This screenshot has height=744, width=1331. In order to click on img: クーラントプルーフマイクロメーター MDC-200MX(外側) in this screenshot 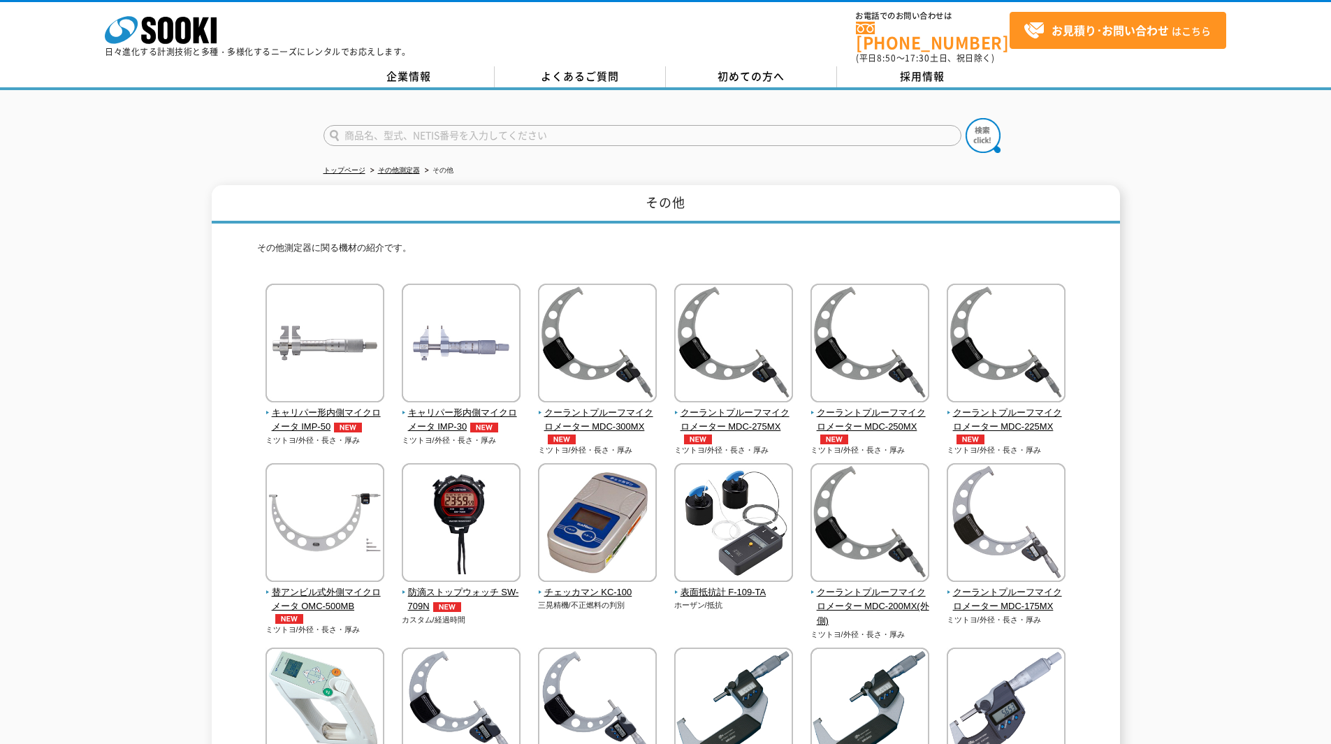, I will do `click(870, 524)`.